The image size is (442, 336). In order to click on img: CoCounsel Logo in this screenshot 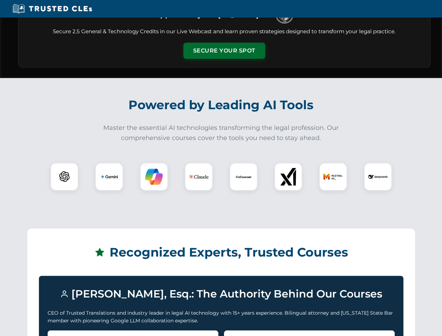, I will do `click(244, 177)`.